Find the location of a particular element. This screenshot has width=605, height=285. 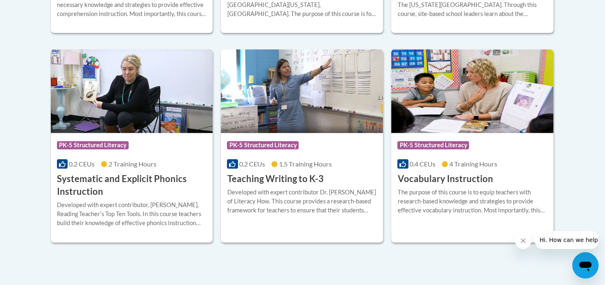

h3: Teaching Writing to K-3 is located at coordinates (275, 179).